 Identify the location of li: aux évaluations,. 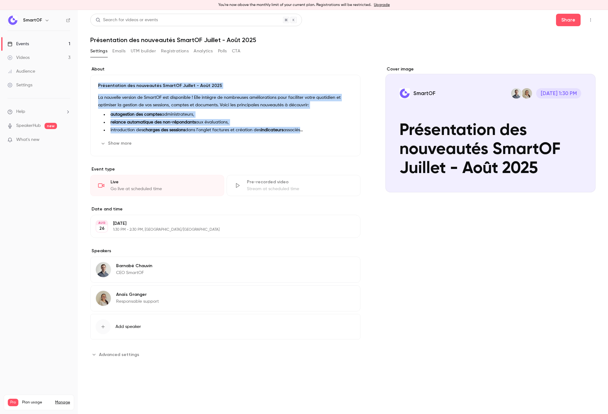
(231, 122).